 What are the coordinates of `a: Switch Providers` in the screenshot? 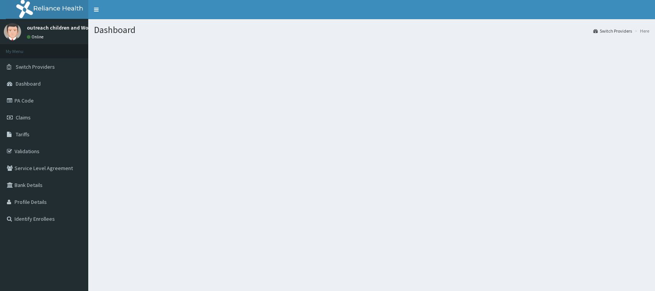 It's located at (613, 31).